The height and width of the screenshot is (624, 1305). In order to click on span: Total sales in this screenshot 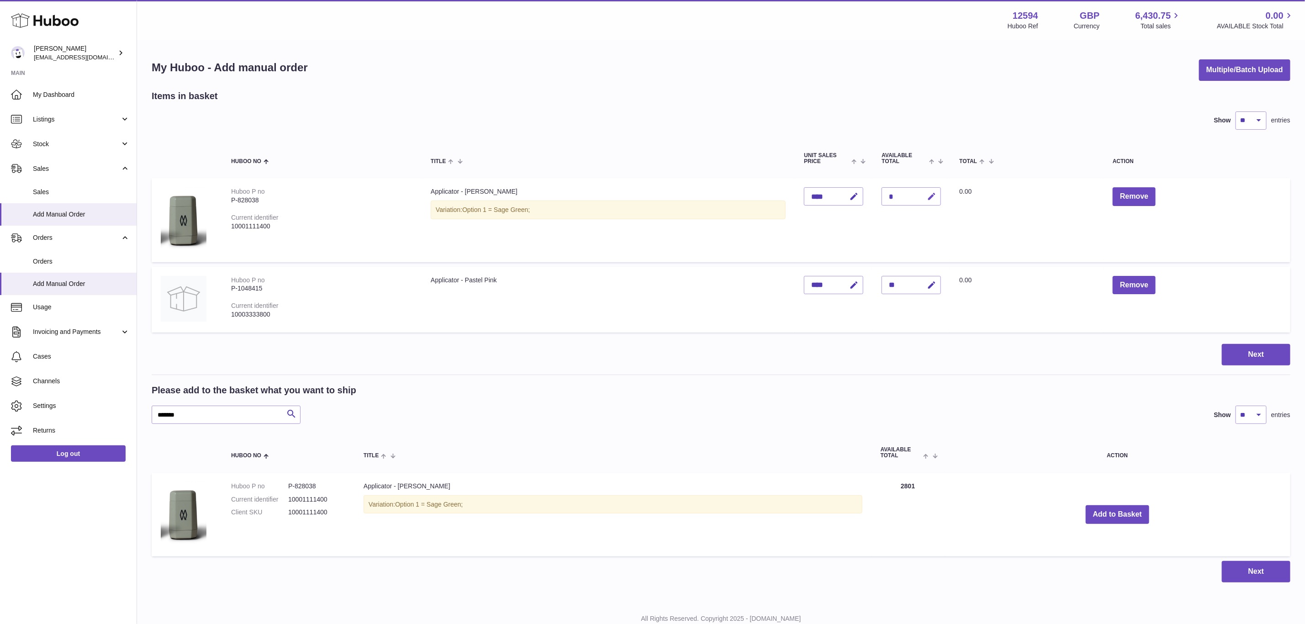, I will do `click(1160, 26)`.